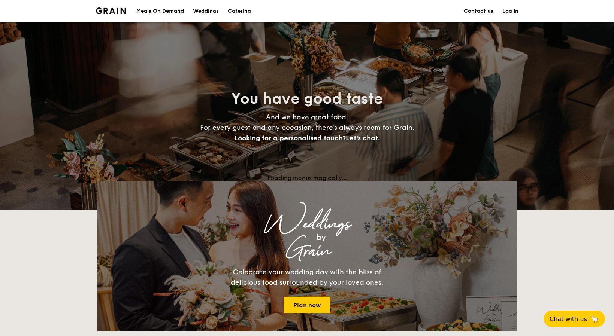 The width and height of the screenshot is (614, 336). I want to click on img: Grain, so click(111, 11).